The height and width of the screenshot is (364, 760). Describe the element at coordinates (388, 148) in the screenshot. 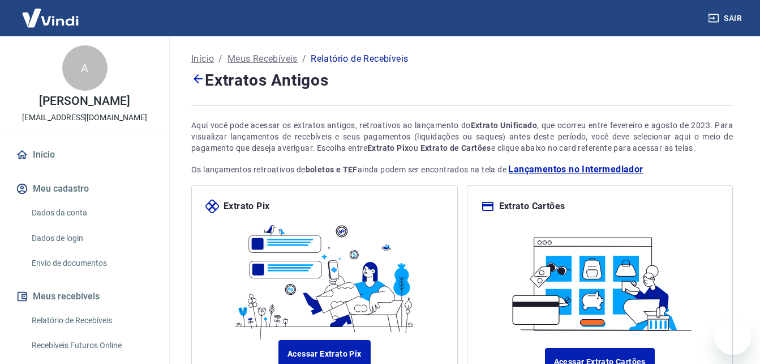

I see `strong: Extrato Pix` at that location.